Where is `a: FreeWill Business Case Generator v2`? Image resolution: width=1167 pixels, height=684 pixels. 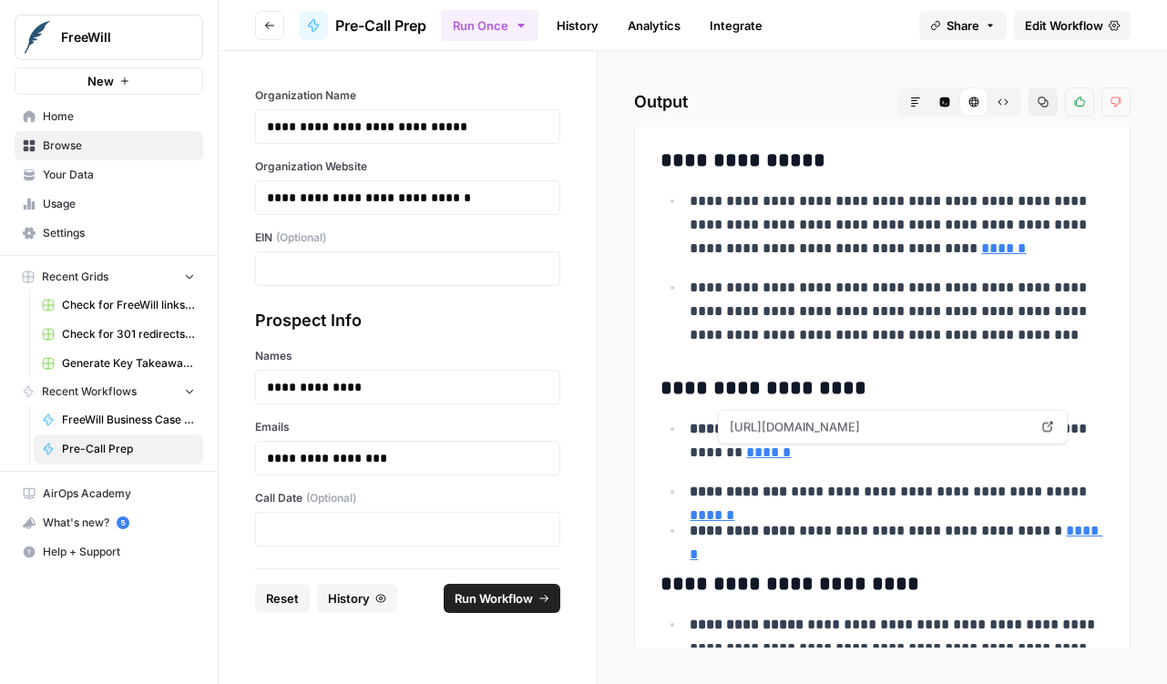
a: FreeWill Business Case Generator v2 is located at coordinates (118, 420).